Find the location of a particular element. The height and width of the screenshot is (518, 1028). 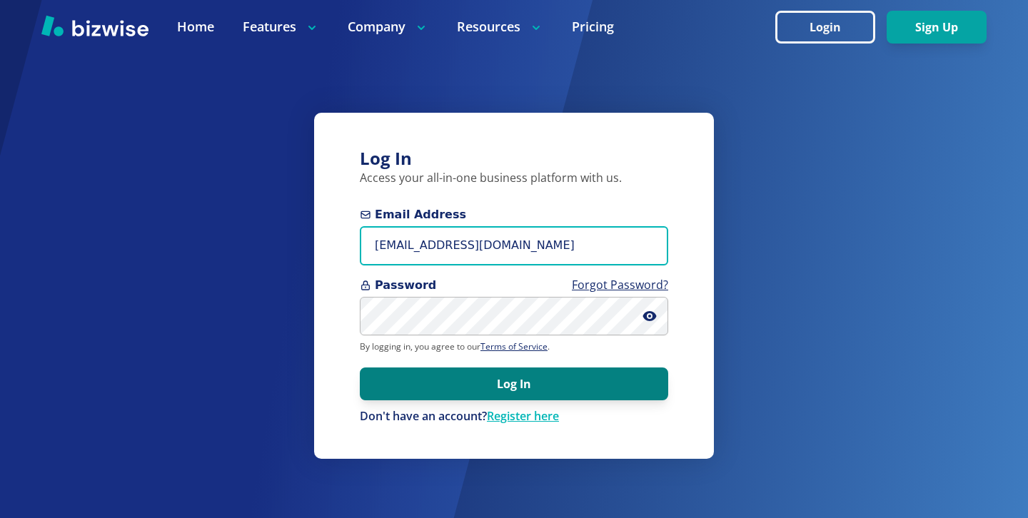

p: Features is located at coordinates (280, 26).